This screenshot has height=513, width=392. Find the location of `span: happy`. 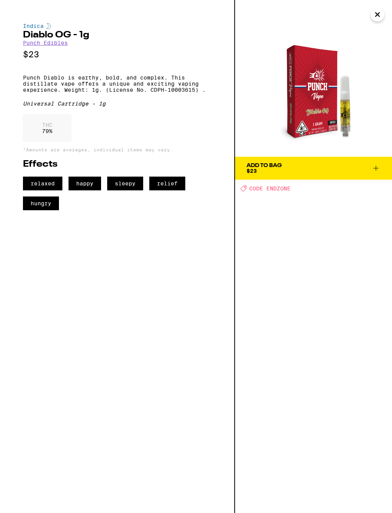

span: happy is located at coordinates (85, 184).